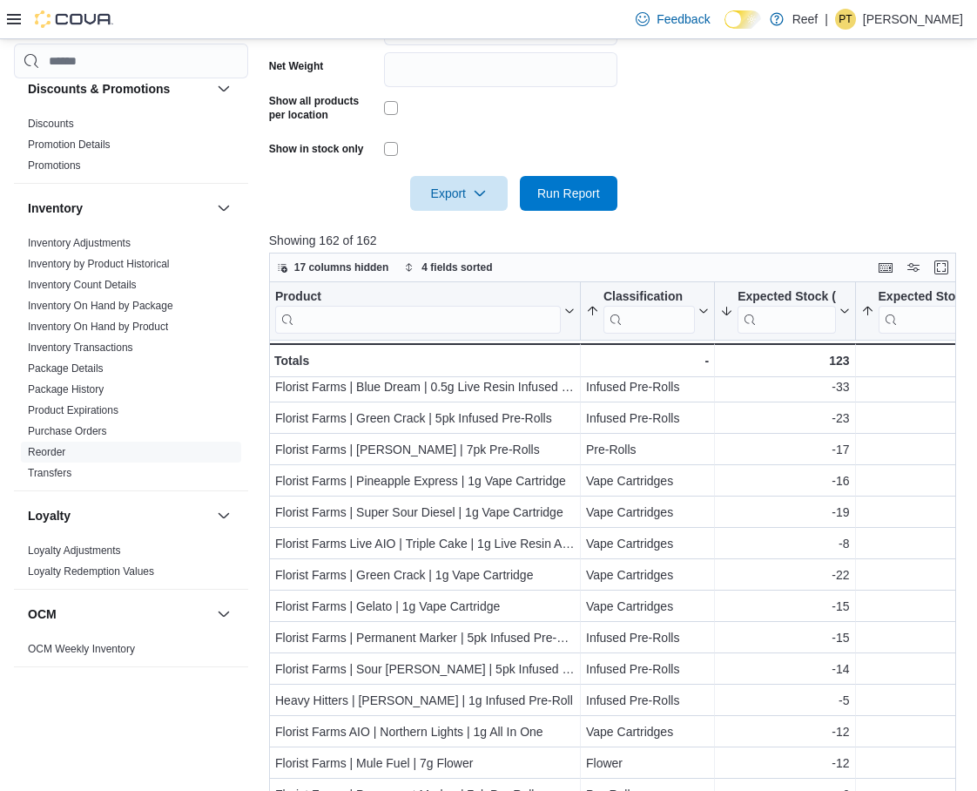 This screenshot has width=977, height=791. Describe the element at coordinates (425, 607) in the screenshot. I see `div: Florist Farms | Gelato | 1g Vape Cartridge` at that location.